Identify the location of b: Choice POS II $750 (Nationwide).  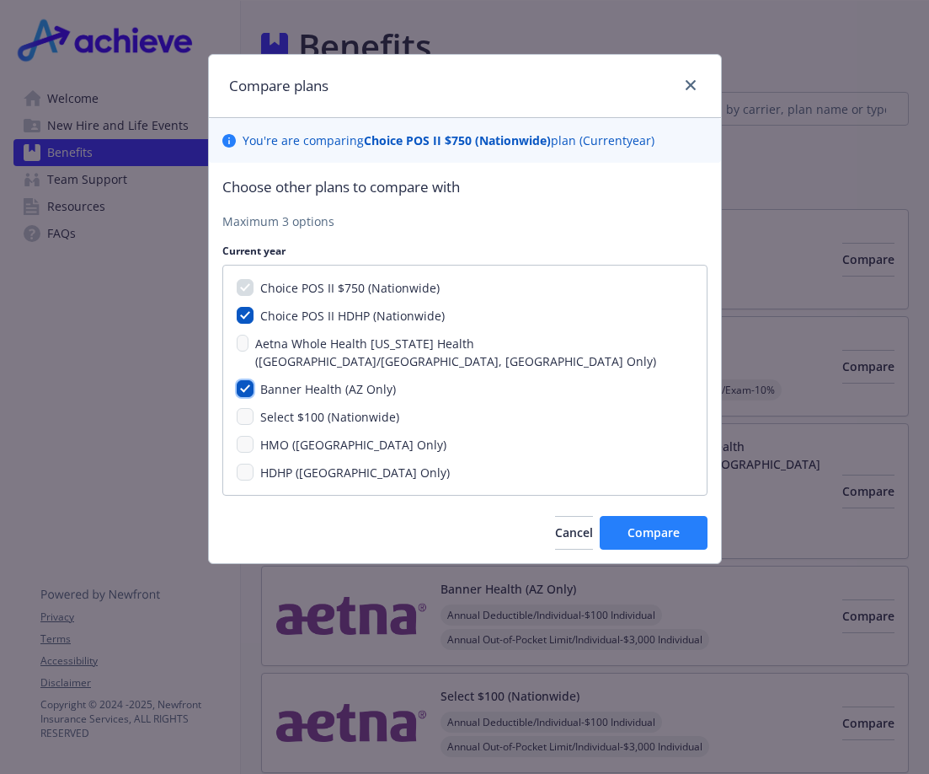
(458, 140).